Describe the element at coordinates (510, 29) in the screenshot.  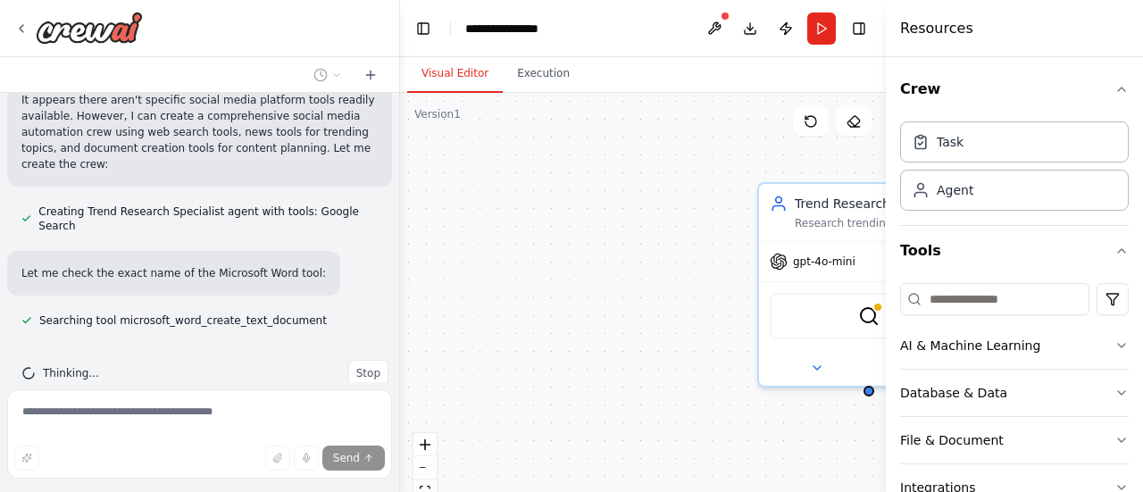
I see `nav: breadcrumb` at that location.